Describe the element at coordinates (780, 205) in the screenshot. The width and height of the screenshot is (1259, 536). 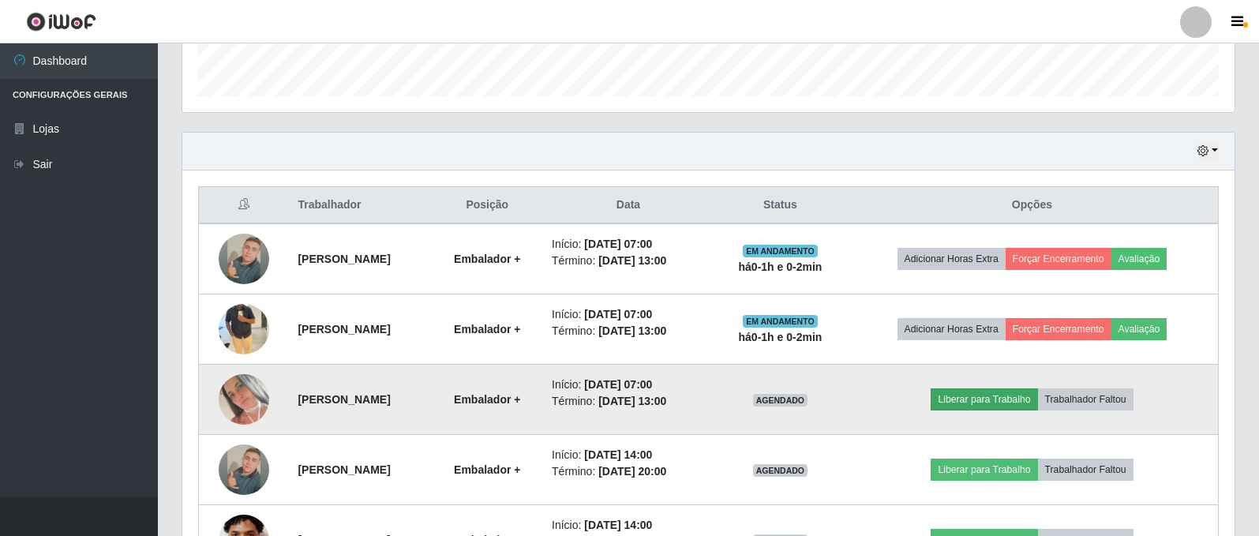
I see `th: Status` at that location.